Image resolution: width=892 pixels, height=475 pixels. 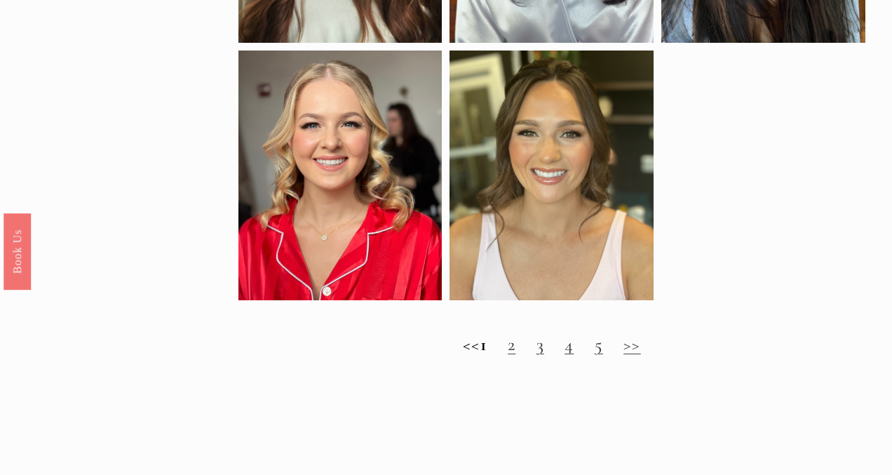 I want to click on strong: 1, so click(x=484, y=344).